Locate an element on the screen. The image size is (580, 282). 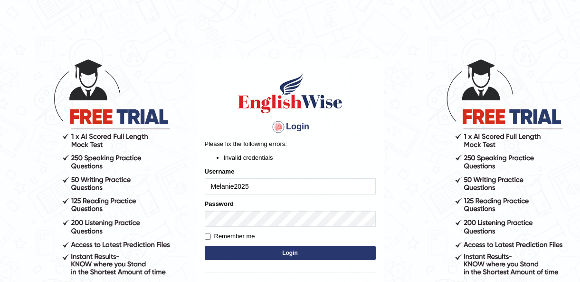
h4: Login is located at coordinates (290, 127).